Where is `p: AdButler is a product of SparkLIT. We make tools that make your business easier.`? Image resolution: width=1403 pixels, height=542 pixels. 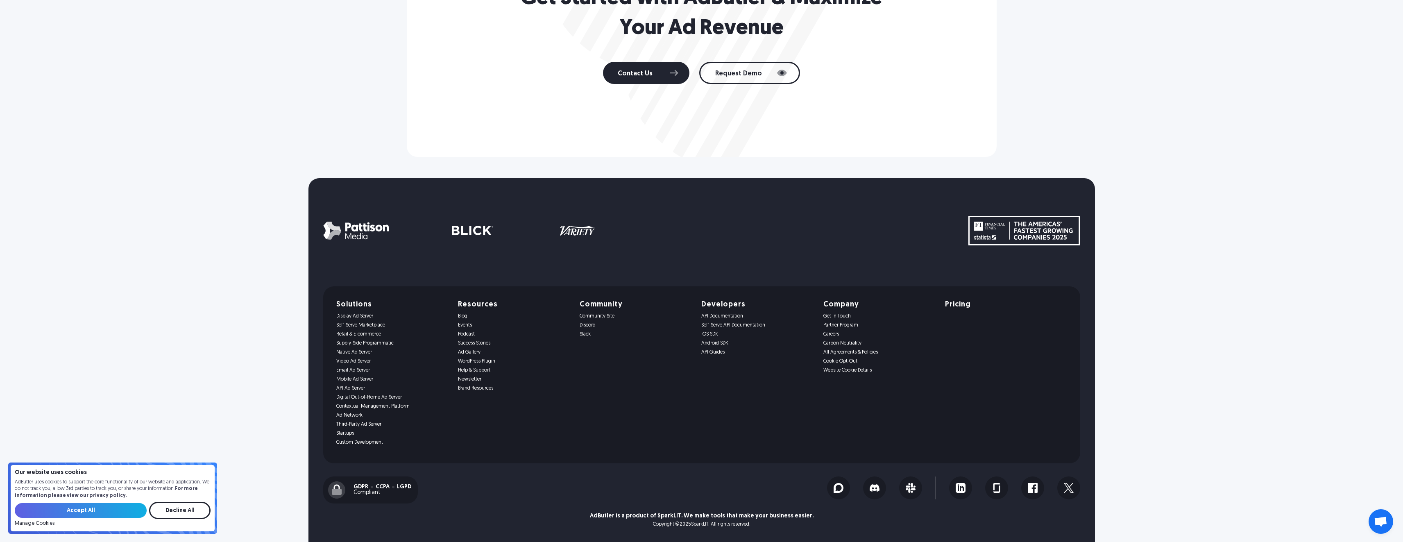
p: AdButler is a product of SparkLIT. We make tools that make your business easier. is located at coordinates (702, 516).